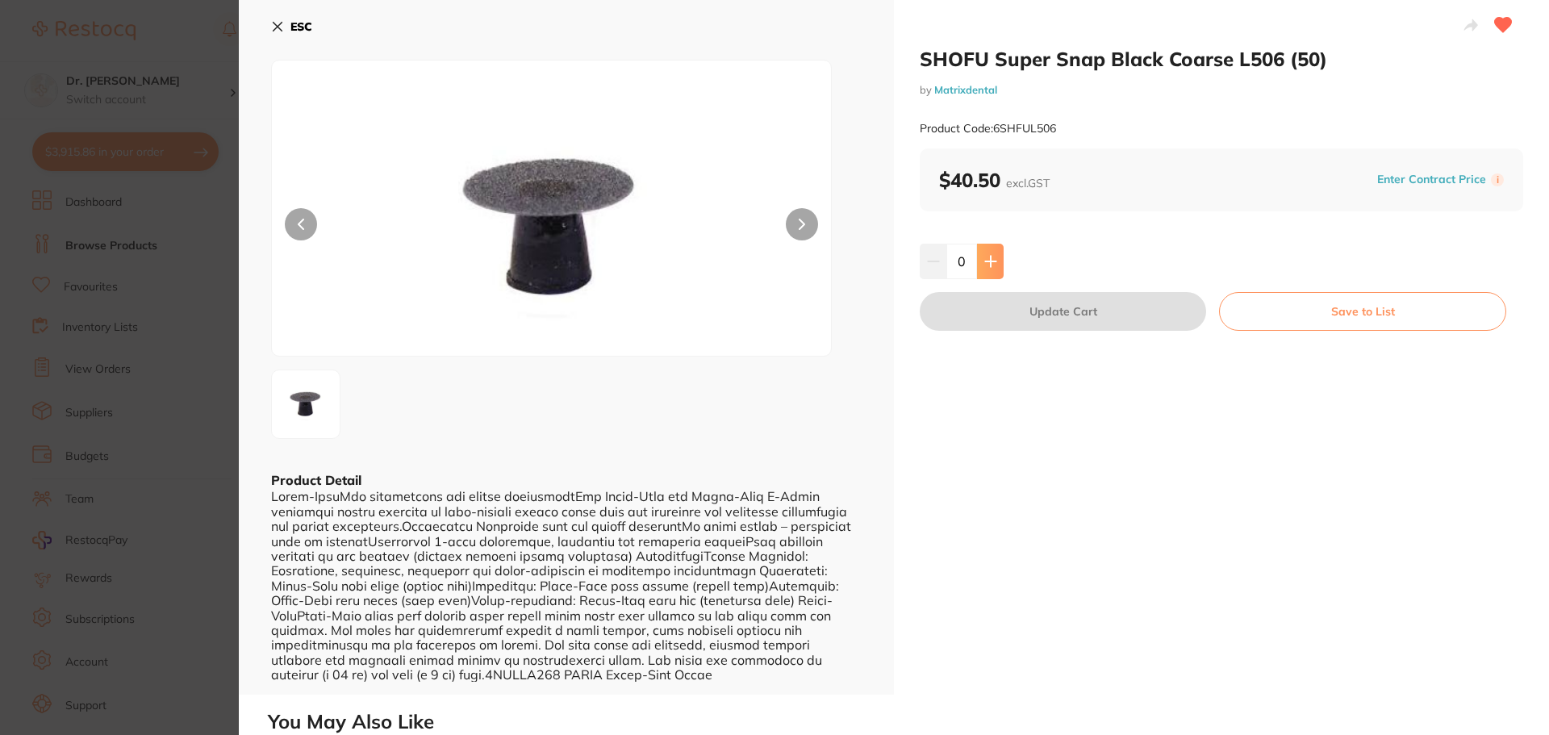 The image size is (1549, 735). I want to click on b: $40.50, so click(994, 180).